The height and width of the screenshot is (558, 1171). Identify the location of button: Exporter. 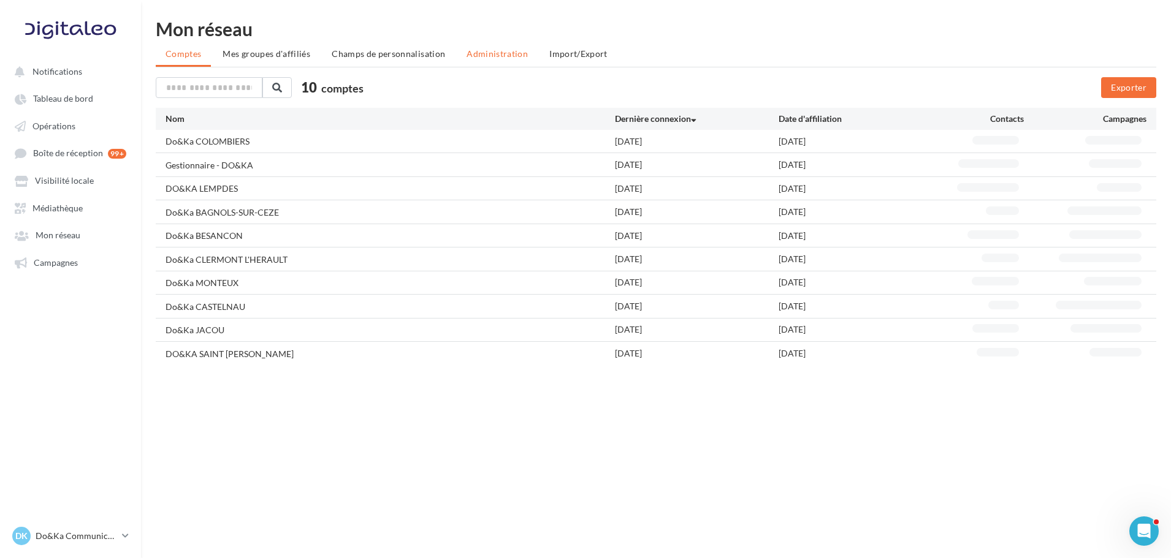
(1128, 88).